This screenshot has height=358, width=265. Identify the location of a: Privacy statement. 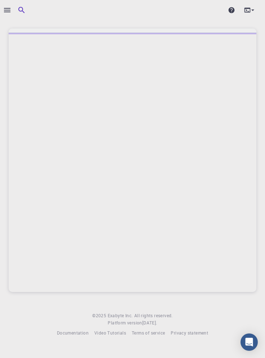
(190, 333).